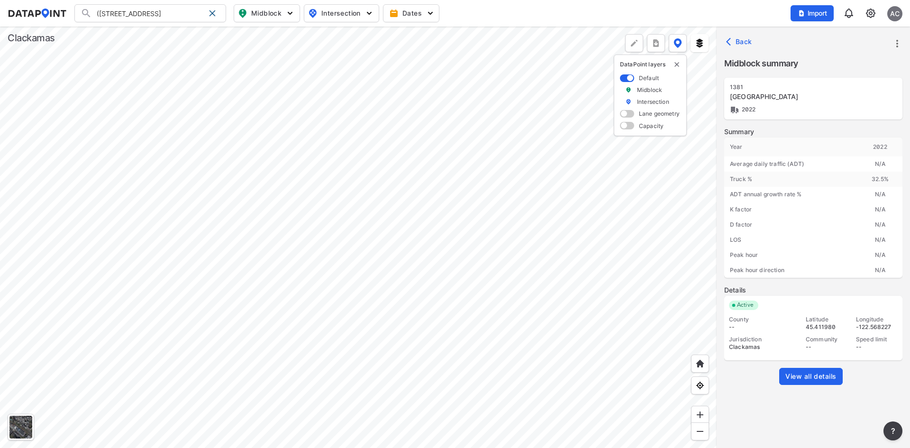  Describe the element at coordinates (826, 327) in the screenshot. I see `div: 45.411980` at that location.